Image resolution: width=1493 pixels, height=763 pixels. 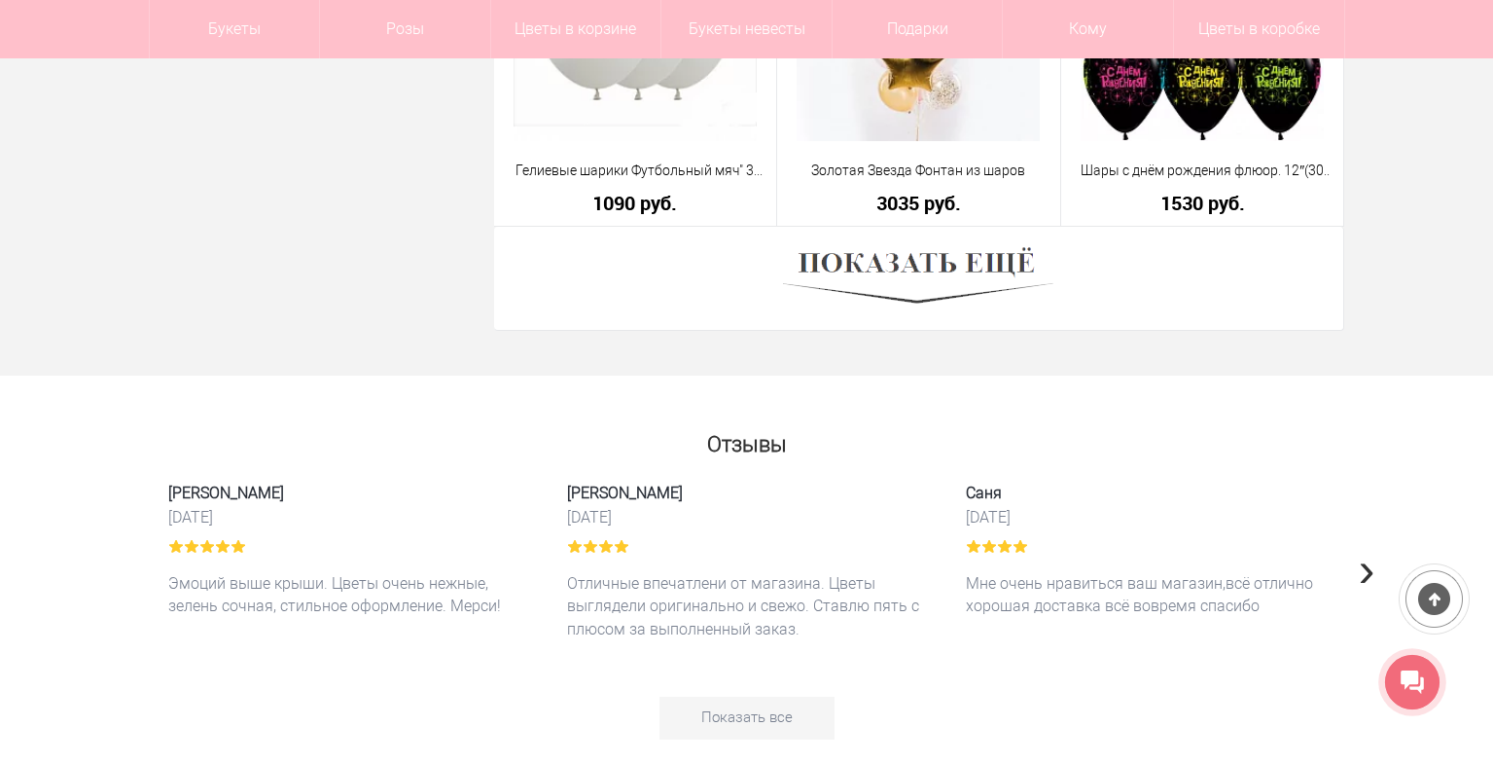 What do you see at coordinates (635, 170) in the screenshot?
I see `a: Гелиевые шарики Футбольный мяч" 3 шт.` at bounding box center [635, 170].